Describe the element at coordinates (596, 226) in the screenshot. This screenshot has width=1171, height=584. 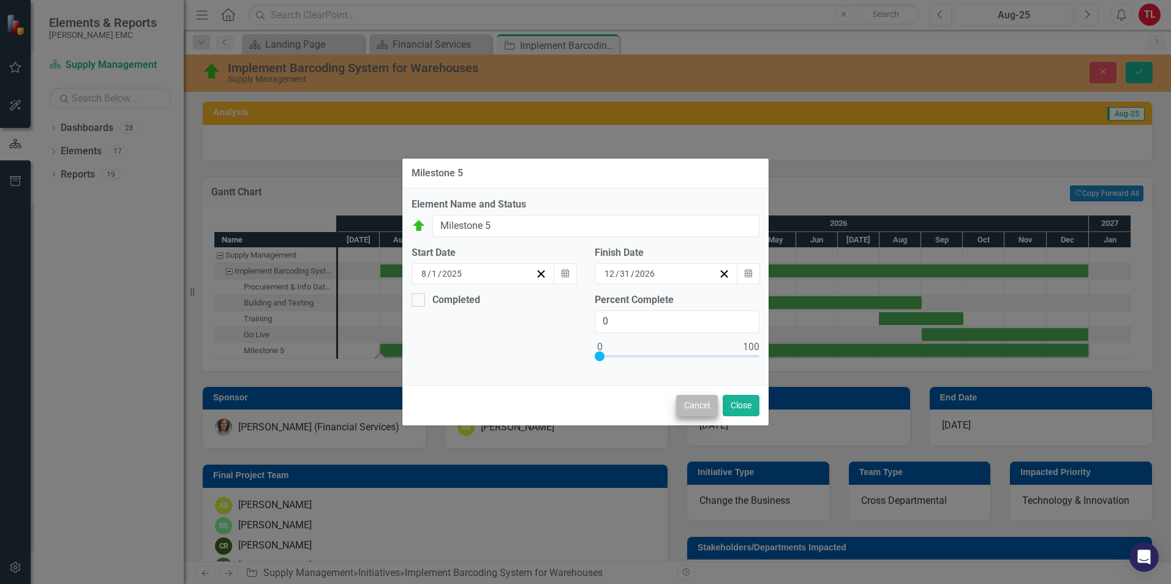
I see `input: Name` at that location.